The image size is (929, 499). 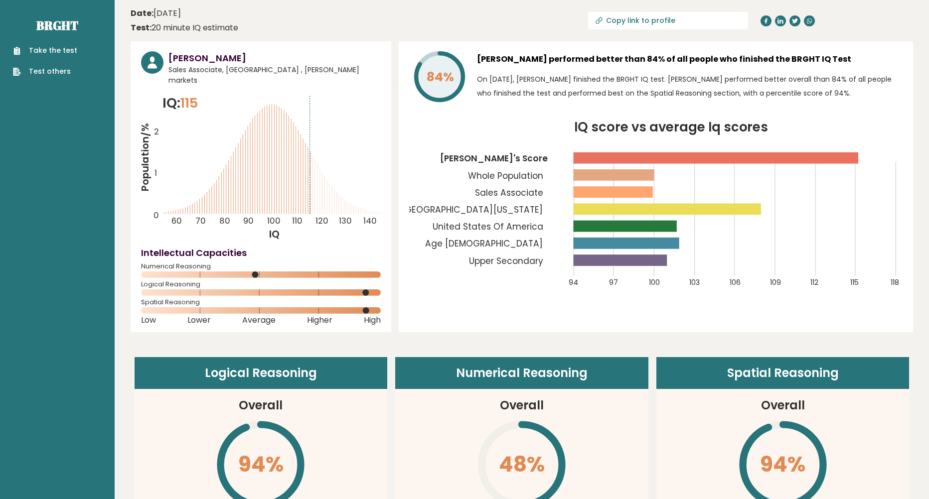 I want to click on tspan: 115, so click(x=855, y=283).